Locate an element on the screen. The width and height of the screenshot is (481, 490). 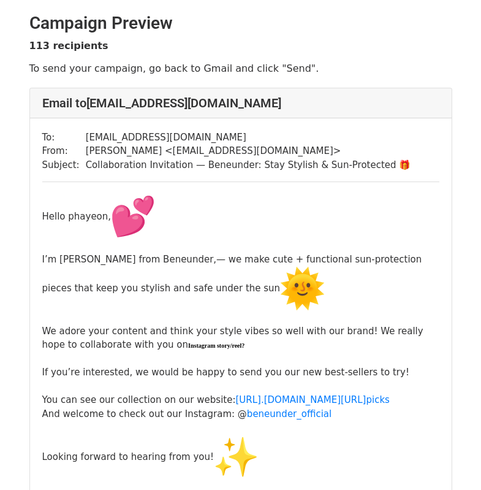
p: To send your campaign, go back to Gmail and click "Send". is located at coordinates (241, 68).